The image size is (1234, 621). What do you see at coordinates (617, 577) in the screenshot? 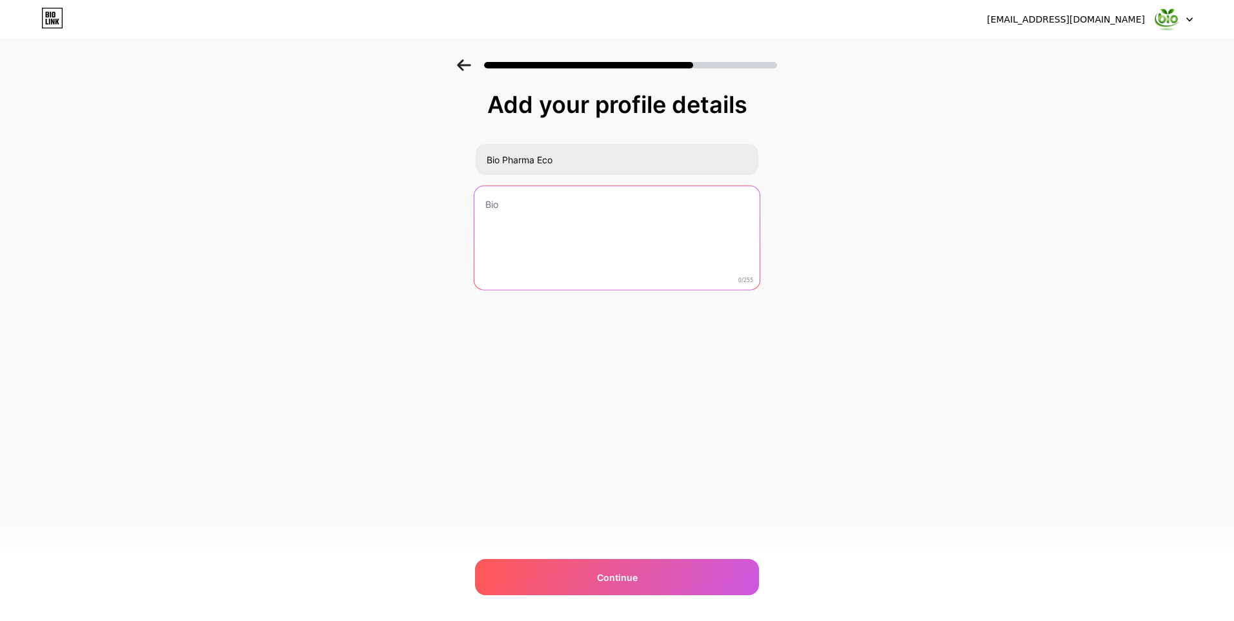
I see `span: Continue` at bounding box center [617, 577].